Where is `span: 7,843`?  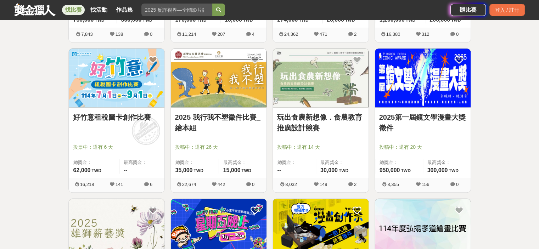
span: 7,843 is located at coordinates (87, 34).